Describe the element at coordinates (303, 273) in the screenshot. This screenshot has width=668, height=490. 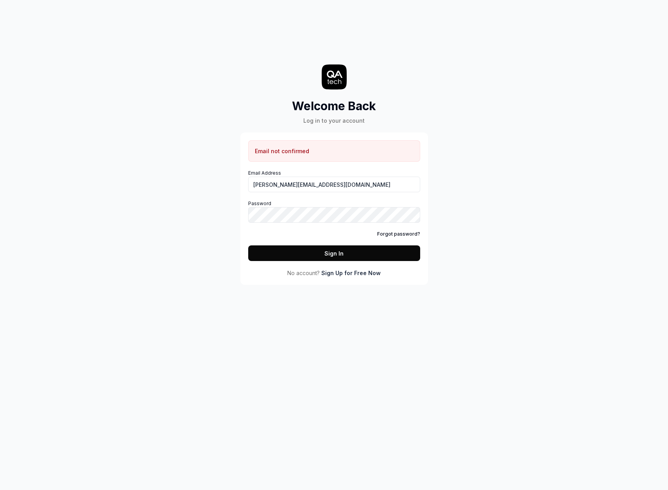
I see `span: No account?` at that location.